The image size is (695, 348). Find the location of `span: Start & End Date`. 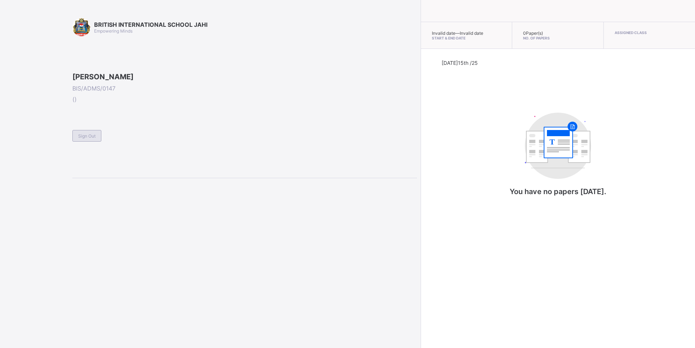

span: Start & End Date is located at coordinates (466, 38).